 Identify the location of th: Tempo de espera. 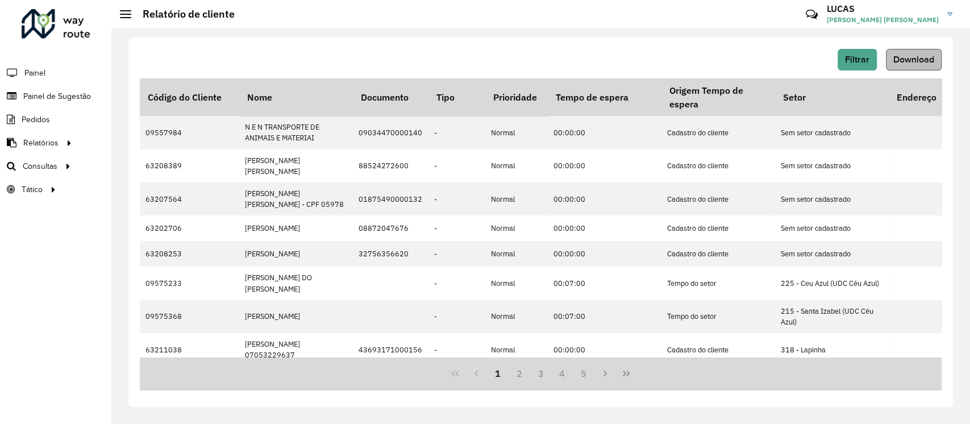
(605, 97).